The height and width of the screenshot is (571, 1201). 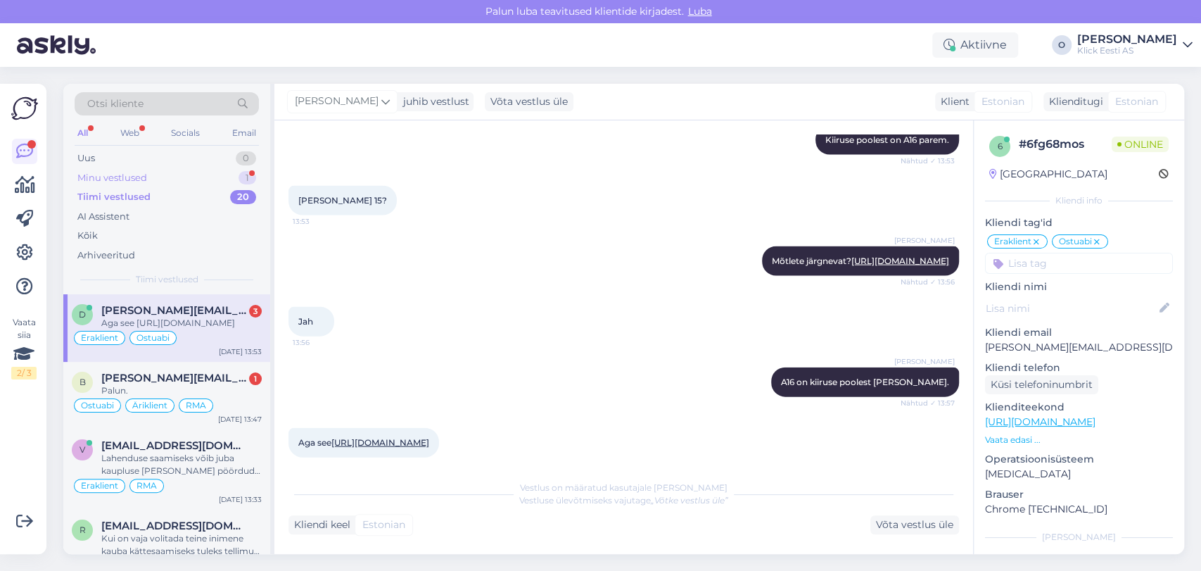 I want to click on p: Kliendi nimi, so click(x=1079, y=286).